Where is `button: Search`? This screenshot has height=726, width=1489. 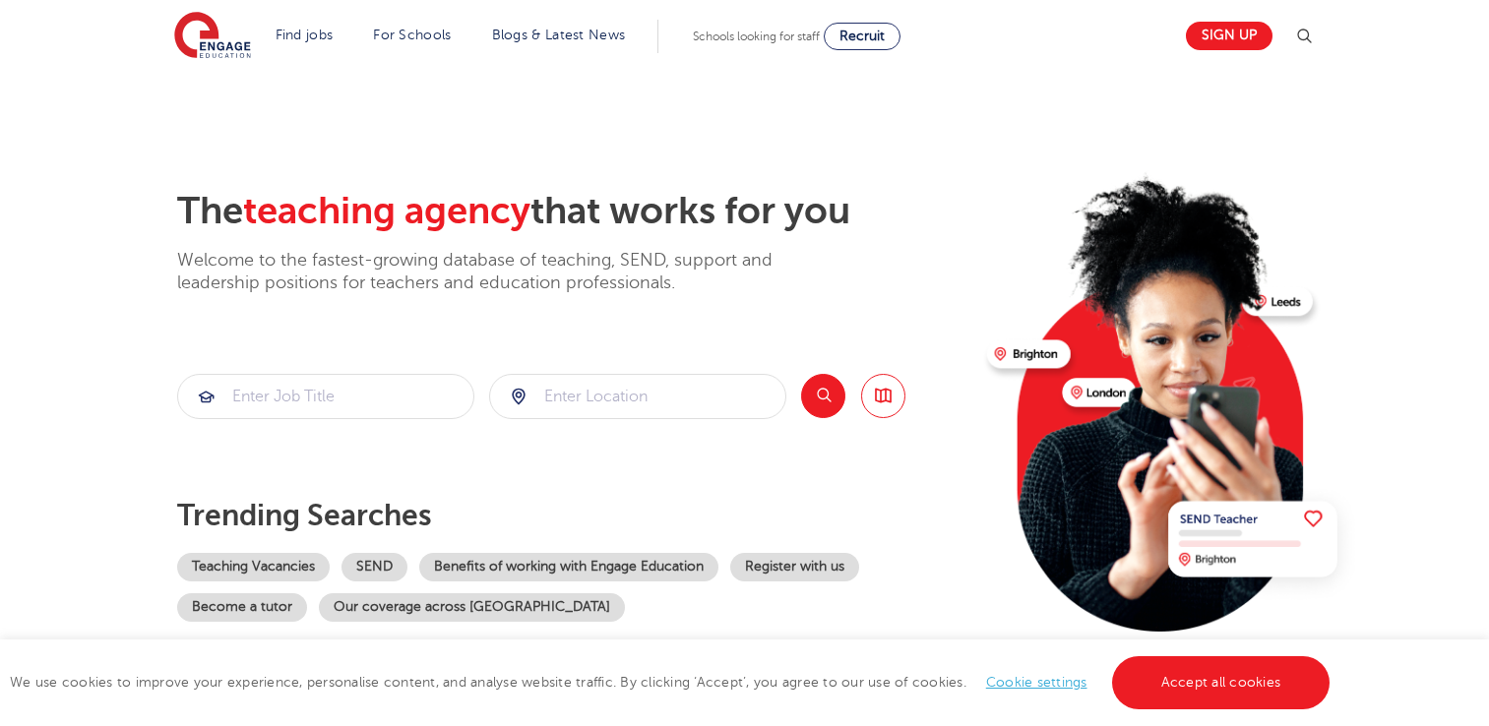
button: Search is located at coordinates (823, 396).